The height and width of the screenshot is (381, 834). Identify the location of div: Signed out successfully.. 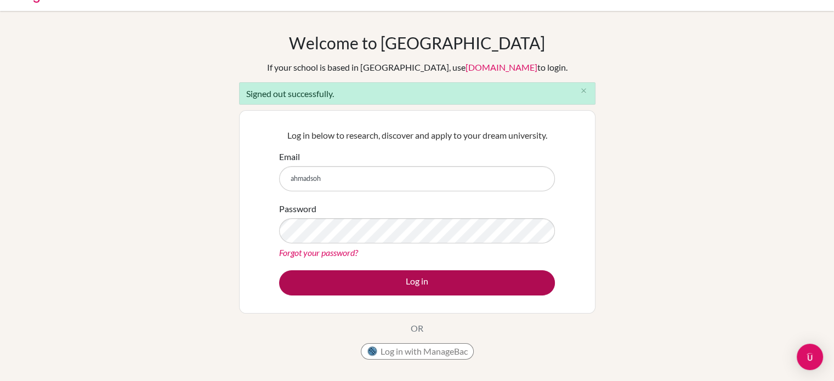
(417, 93).